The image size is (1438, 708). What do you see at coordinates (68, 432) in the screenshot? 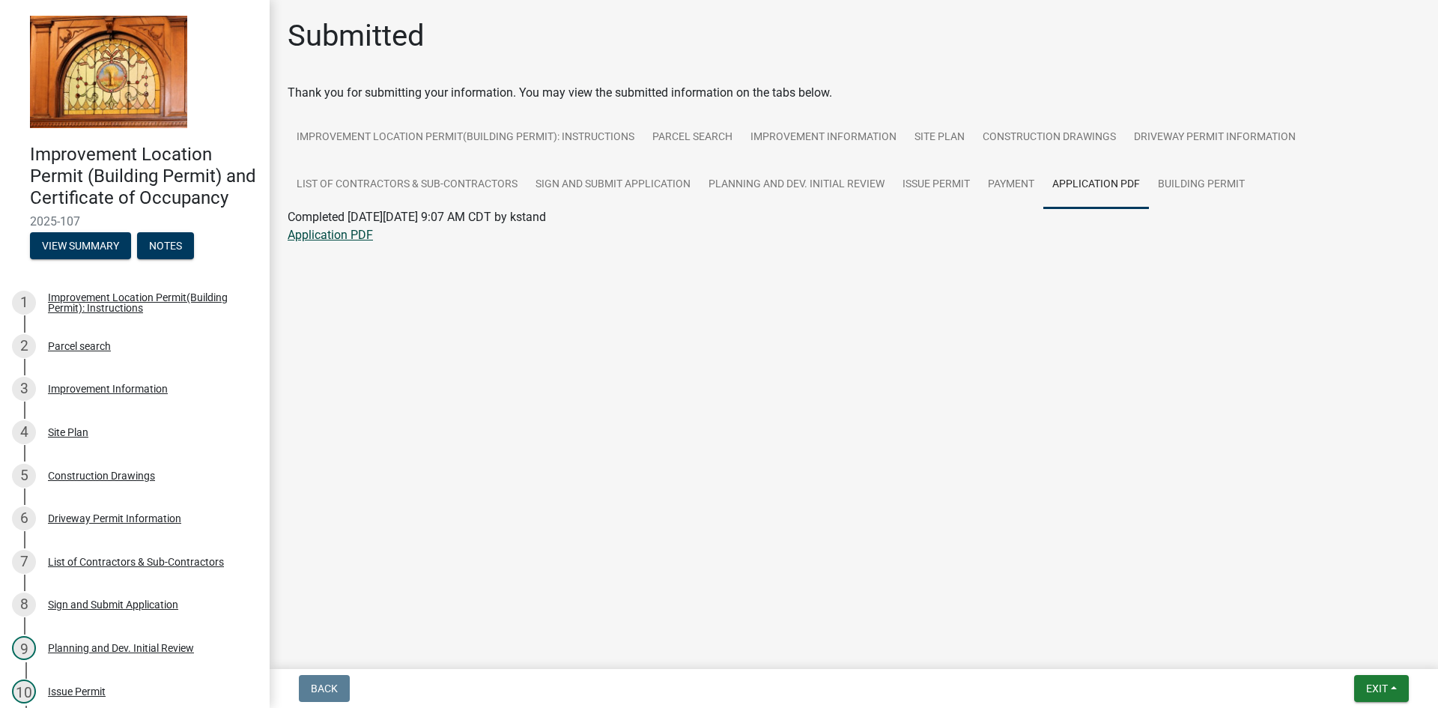
I see `div: Site Plan` at bounding box center [68, 432].